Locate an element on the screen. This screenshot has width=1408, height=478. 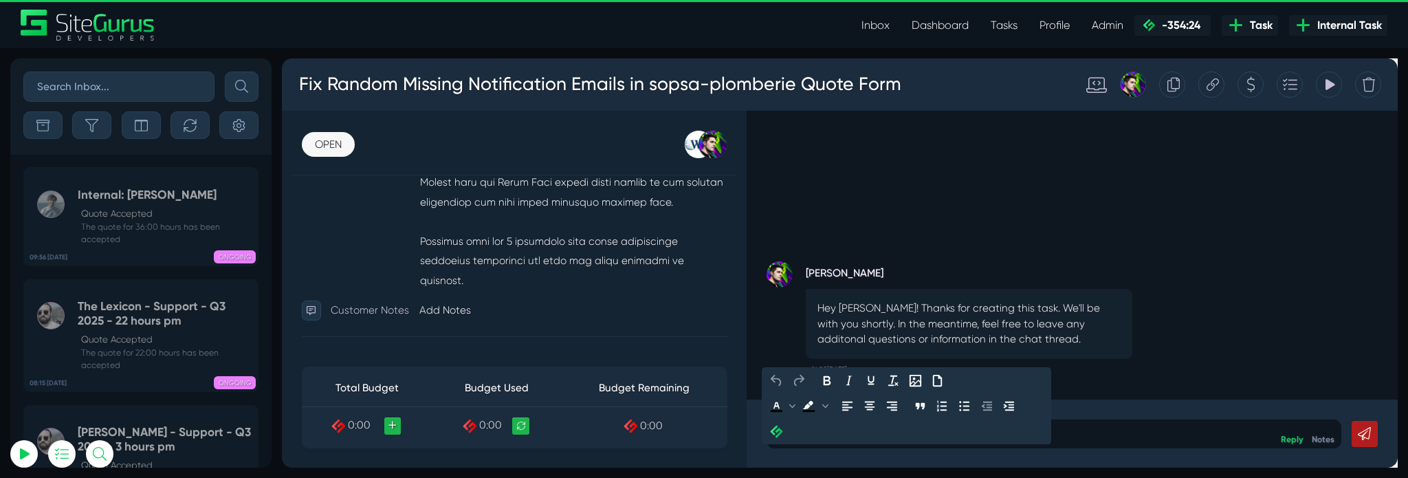
div: Delete Task is located at coordinates (1143, 27).